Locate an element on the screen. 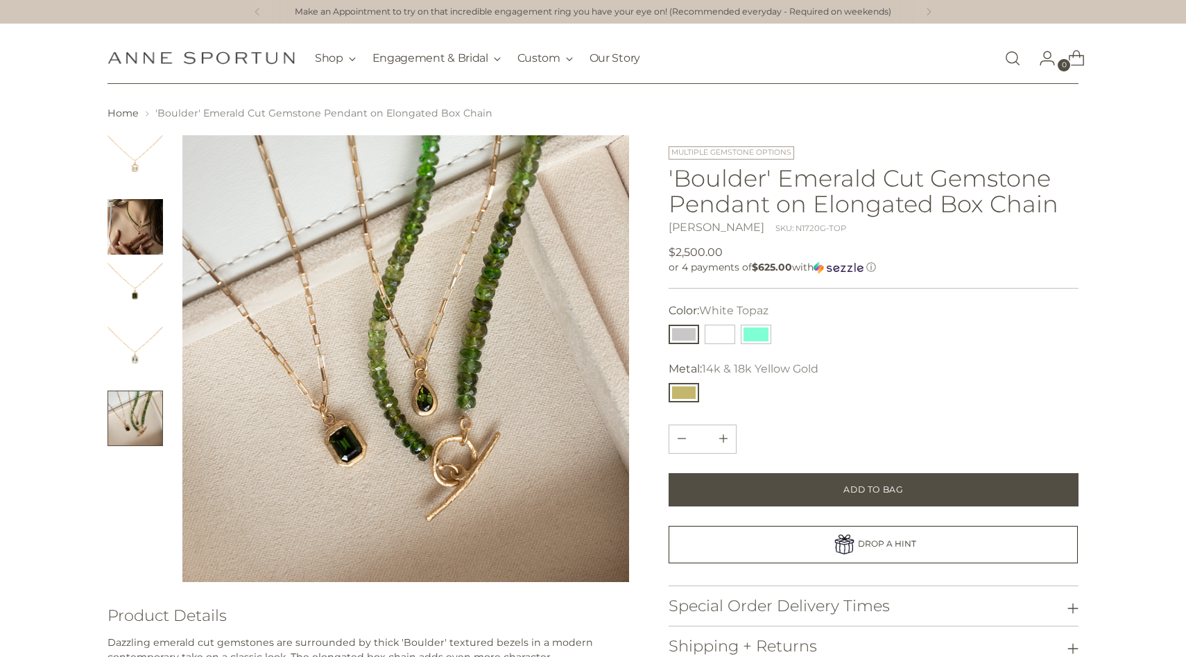 The height and width of the screenshot is (657, 1186). a: Our Story is located at coordinates (615, 58).